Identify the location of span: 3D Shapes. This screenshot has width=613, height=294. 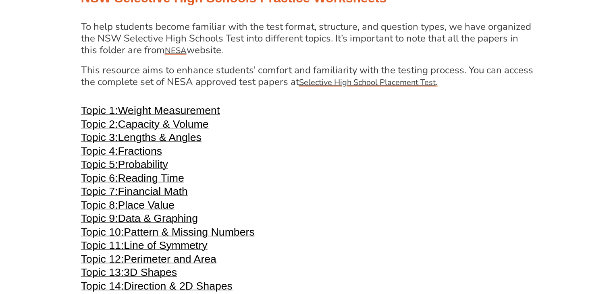
(150, 272).